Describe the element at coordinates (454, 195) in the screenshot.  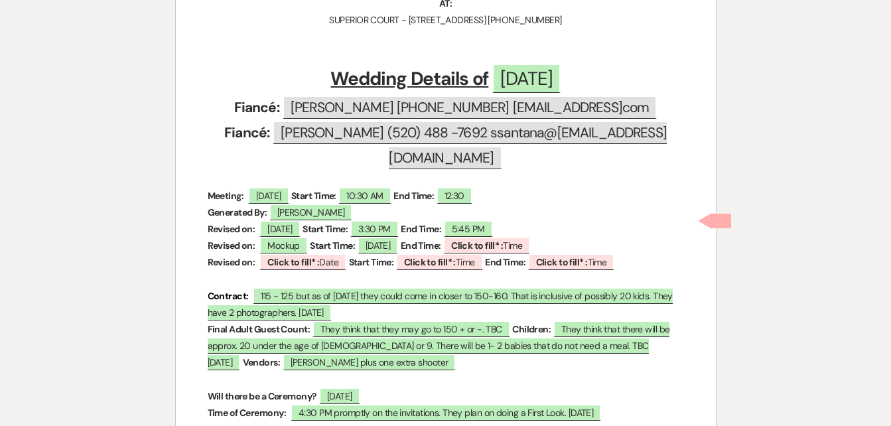
I see `span: 12:30` at that location.